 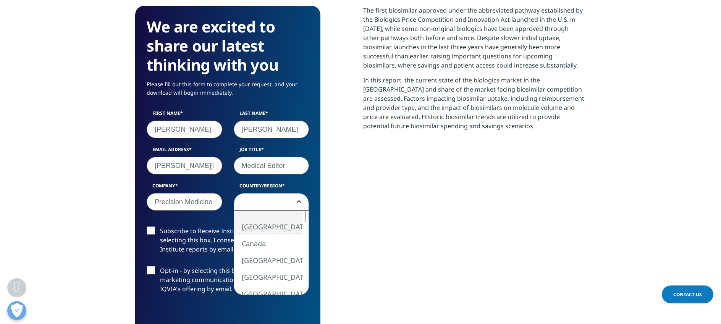 I want to click on p: Please fill out this form to complete your request, and your download will begin immediately., so click(x=228, y=91).